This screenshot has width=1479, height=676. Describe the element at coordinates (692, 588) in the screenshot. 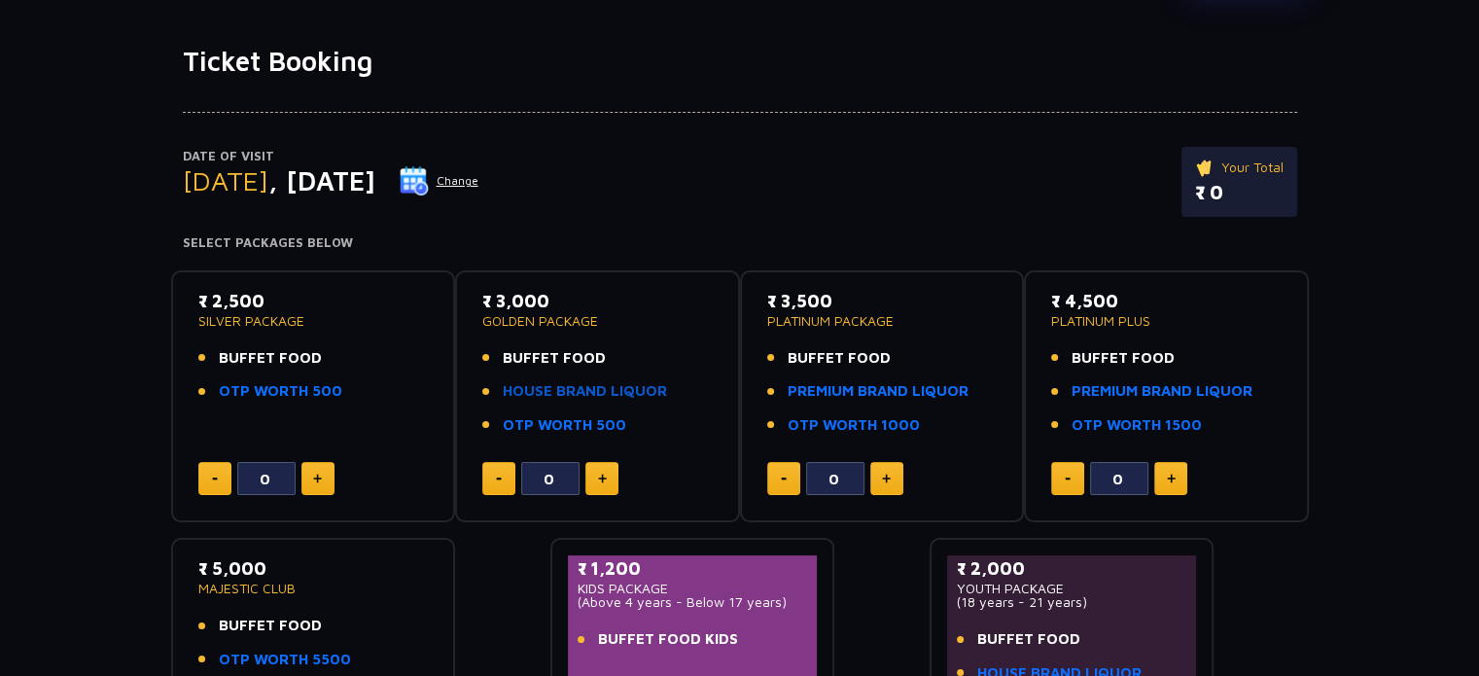

I see `p: KIDS PACKAGE` at that location.